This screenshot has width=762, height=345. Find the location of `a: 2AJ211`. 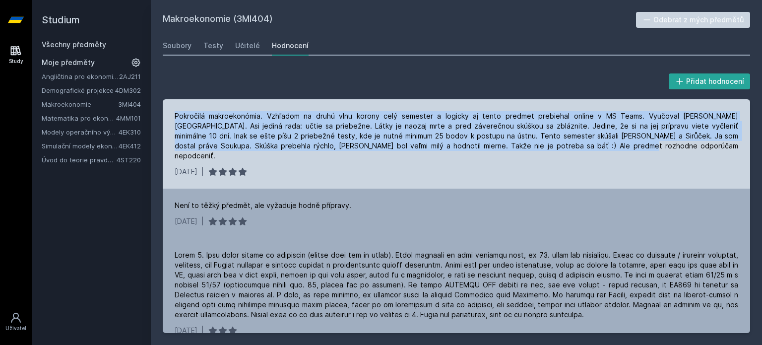

a: 2AJ211 is located at coordinates (130, 76).